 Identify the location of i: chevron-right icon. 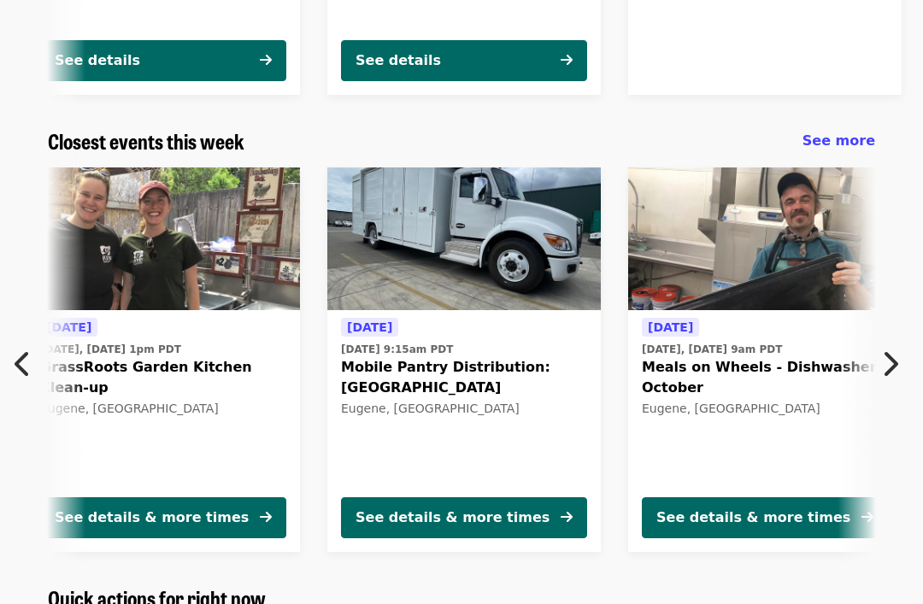
(889, 364).